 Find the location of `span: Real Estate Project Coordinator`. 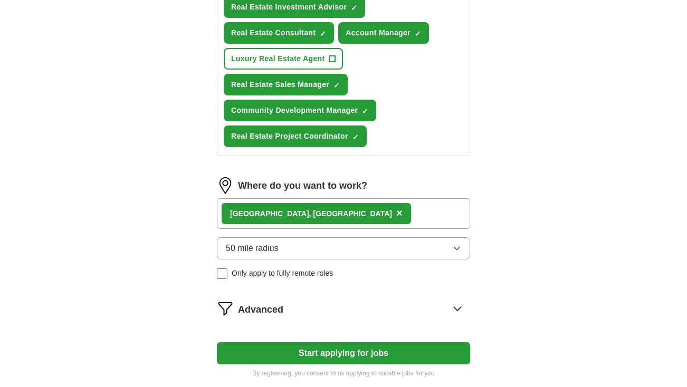

span: Real Estate Project Coordinator is located at coordinates (290, 136).